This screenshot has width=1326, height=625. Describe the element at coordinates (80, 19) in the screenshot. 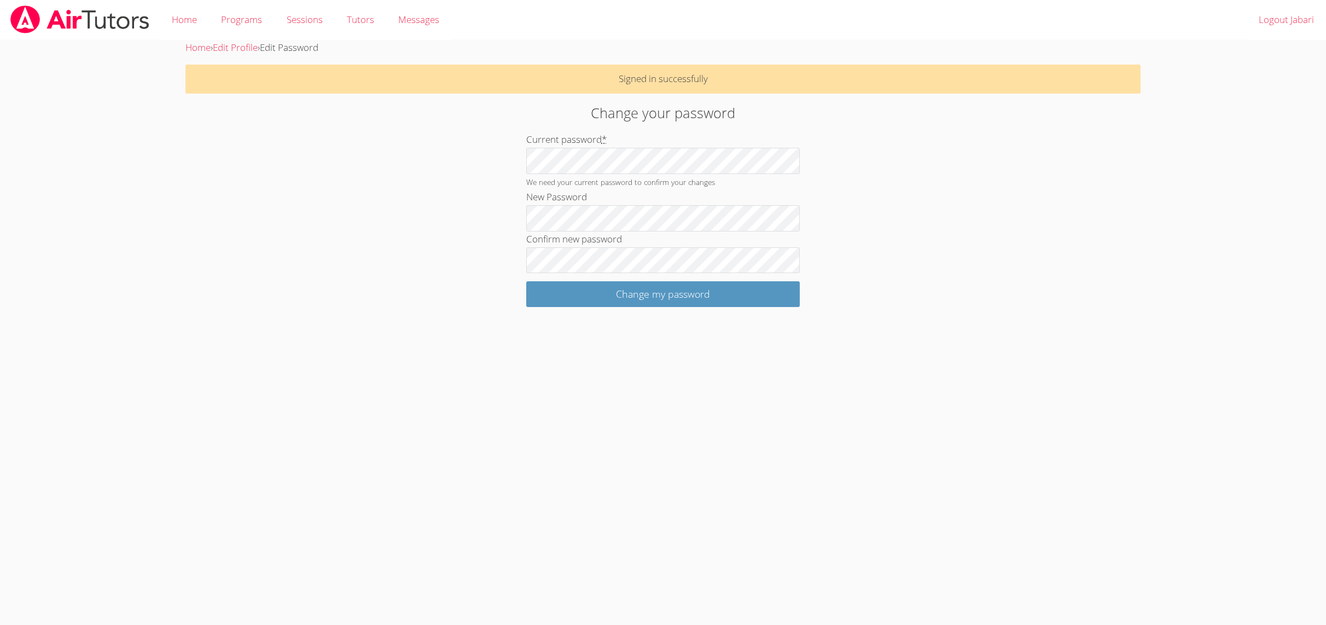

I see `img: airtutors_banner-c4298cdbf04f3fff15de1276eac7730deb9818008684d7c2e4769d2f7ddbe033.png` at that location.